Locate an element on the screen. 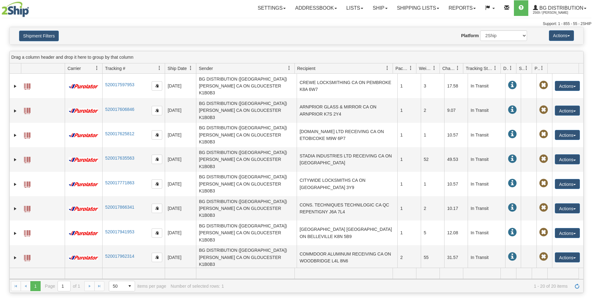 This screenshot has width=593, height=298. a: Settings is located at coordinates (271, 8).